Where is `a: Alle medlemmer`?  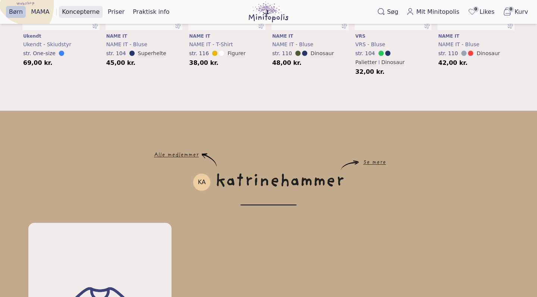
a: Alle medlemmer is located at coordinates (177, 156).